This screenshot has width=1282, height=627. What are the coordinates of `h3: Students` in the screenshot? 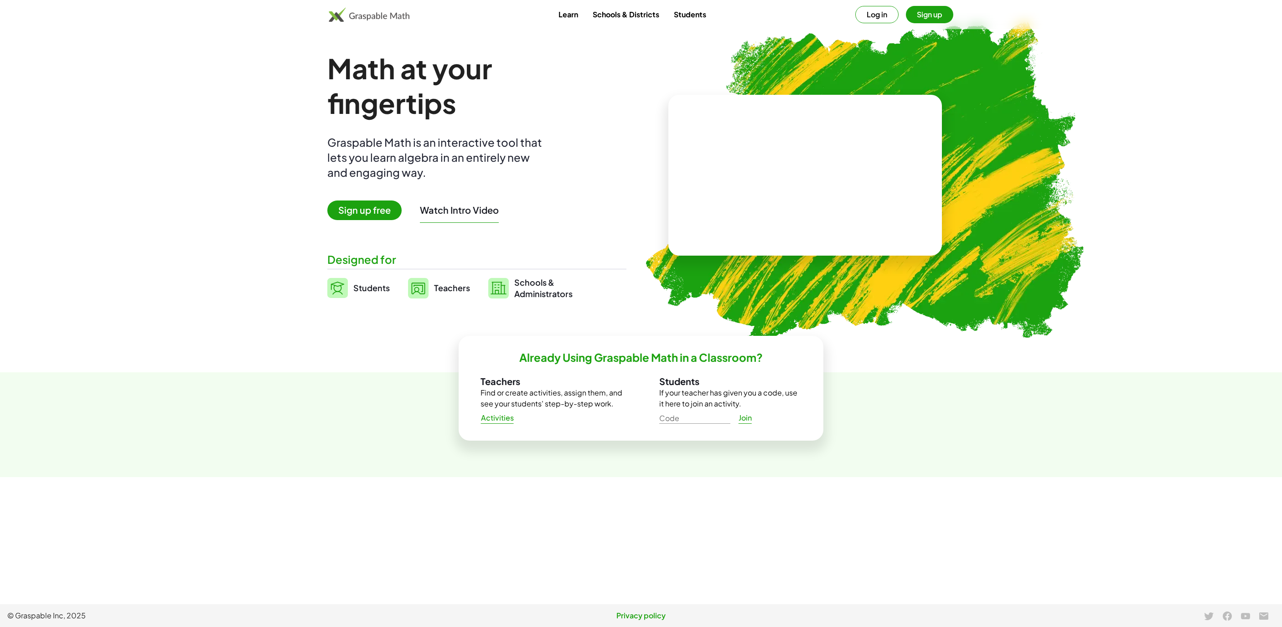 It's located at (730, 382).